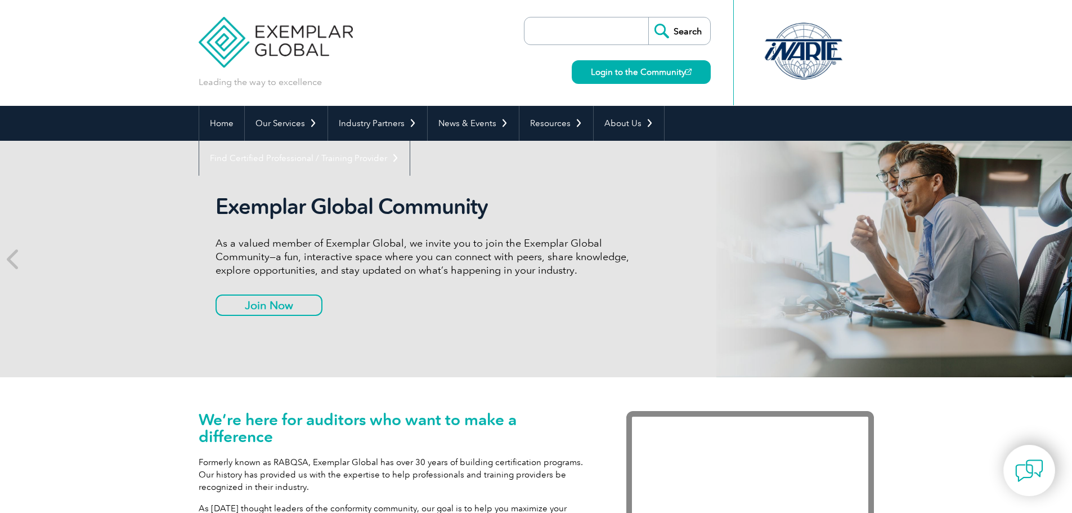 Image resolution: width=1072 pixels, height=513 pixels. What do you see at coordinates (629, 123) in the screenshot?
I see `a: About Us` at bounding box center [629, 123].